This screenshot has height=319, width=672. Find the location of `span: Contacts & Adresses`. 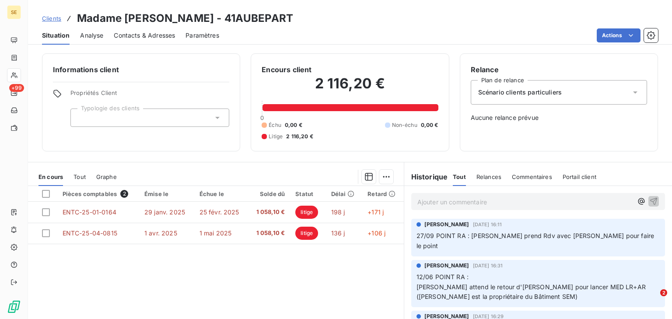

span: Contacts & Adresses is located at coordinates (144, 35).